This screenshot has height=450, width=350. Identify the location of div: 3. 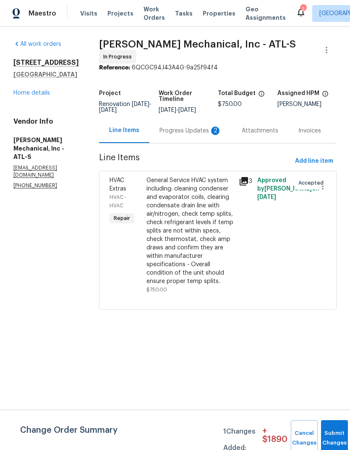
(246, 181).